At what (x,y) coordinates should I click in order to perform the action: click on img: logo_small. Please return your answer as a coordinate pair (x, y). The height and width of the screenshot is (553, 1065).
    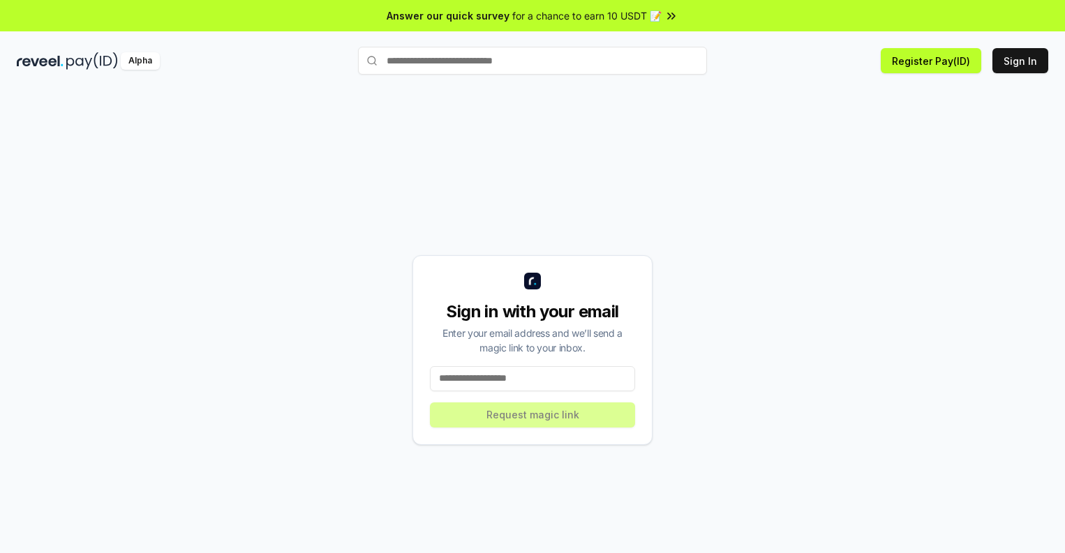
    Looking at the image, I should click on (532, 281).